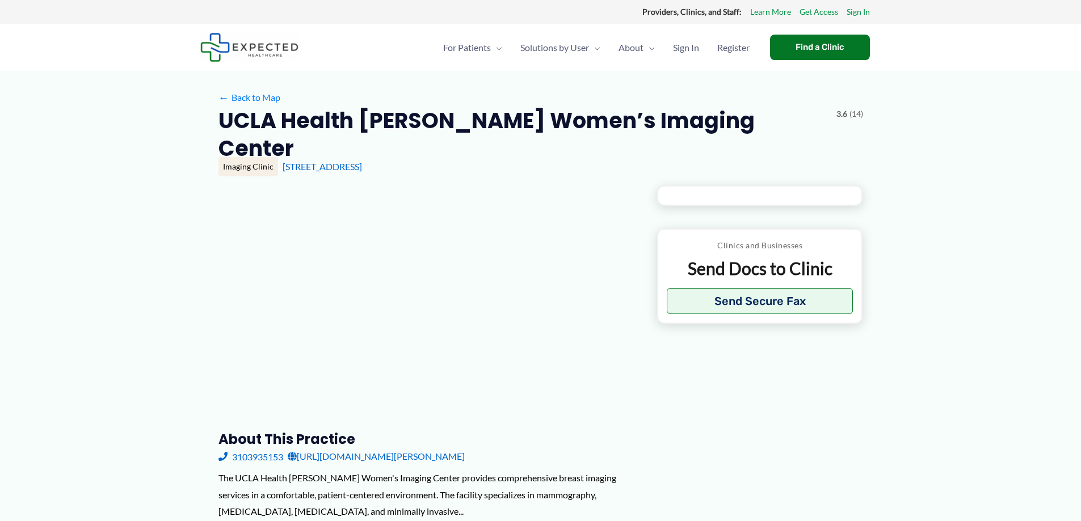  What do you see at coordinates (760, 268) in the screenshot?
I see `p: Send Docs to Clinic` at bounding box center [760, 268].